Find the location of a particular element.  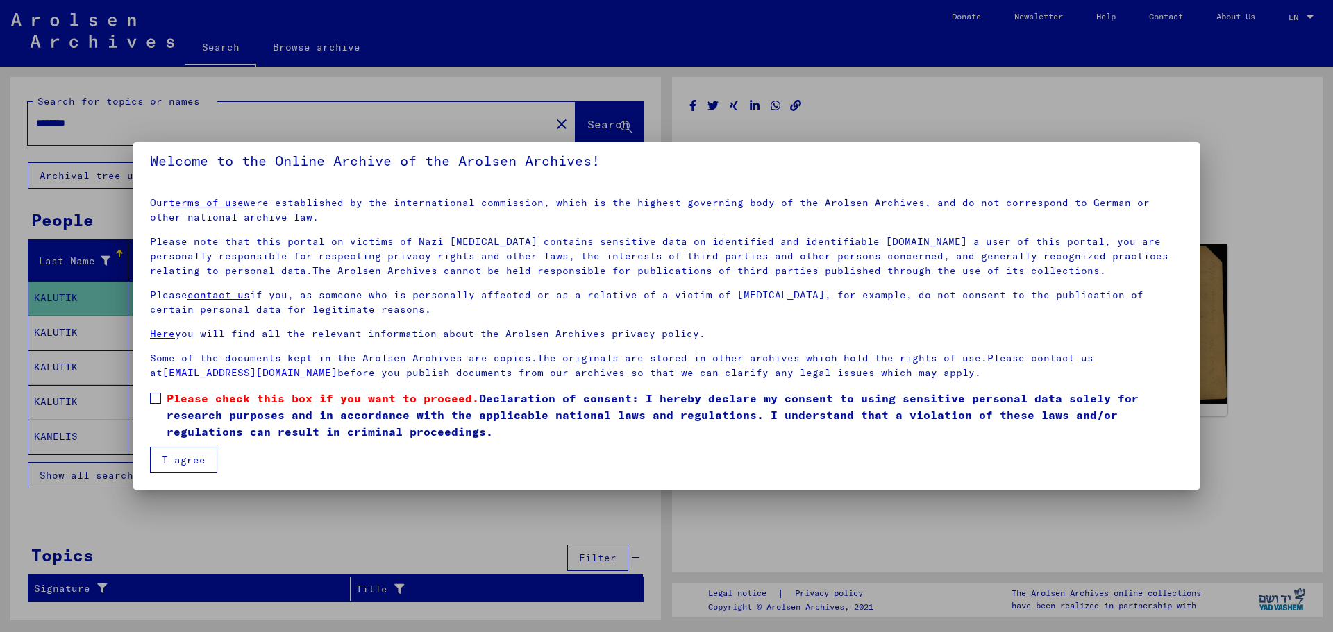

a: contact us is located at coordinates (219, 295).